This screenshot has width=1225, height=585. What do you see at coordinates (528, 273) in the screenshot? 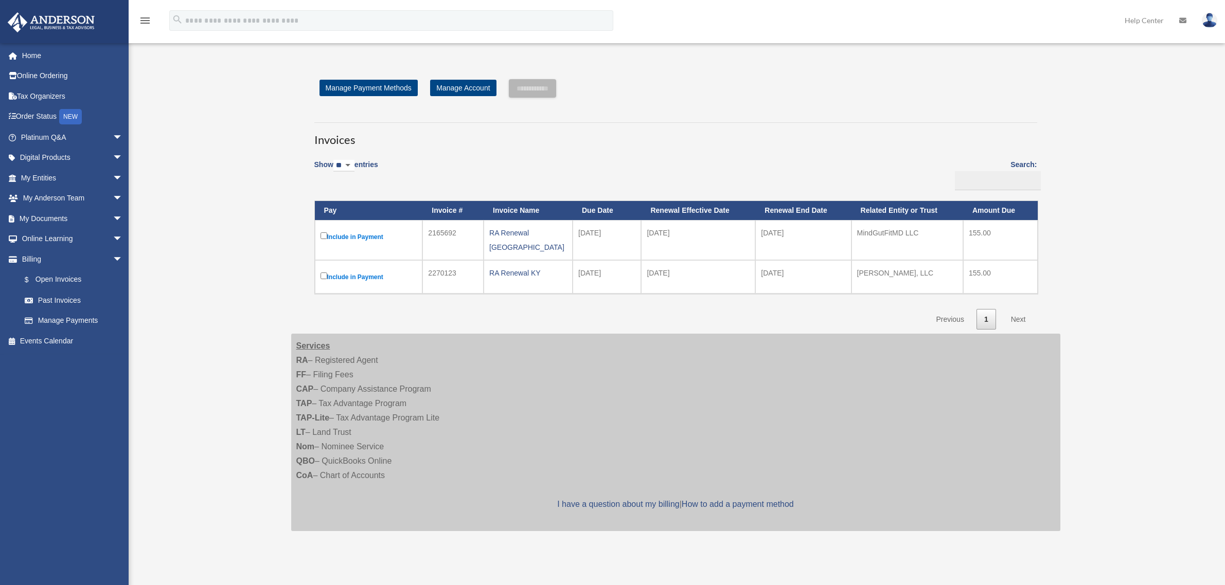
I see `div: RA Renewal KY` at bounding box center [528, 273].